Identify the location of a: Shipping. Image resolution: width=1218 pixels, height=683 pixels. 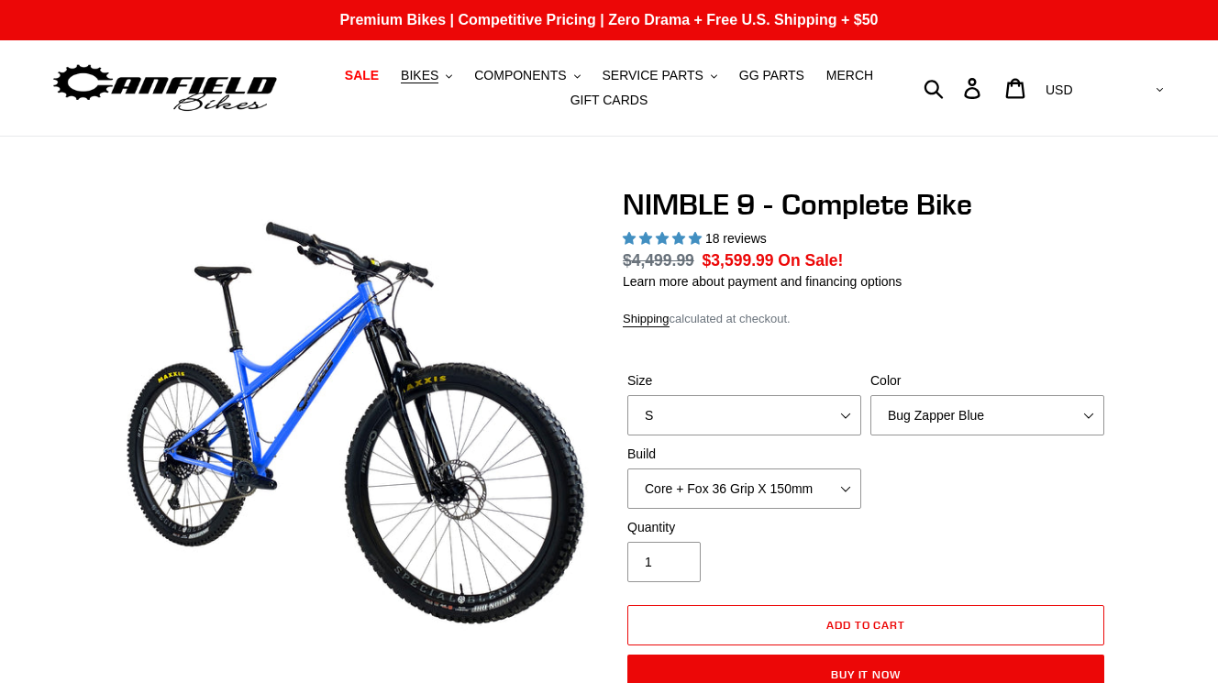
(646, 319).